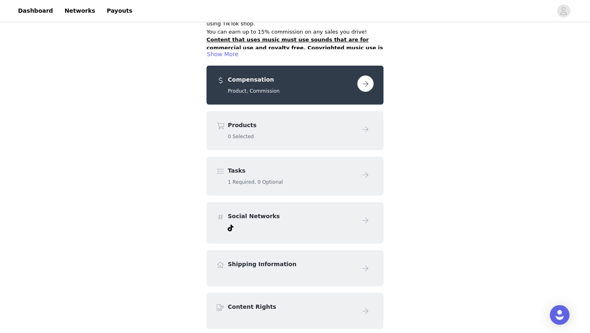 The image size is (590, 333). What do you see at coordinates (291, 216) in the screenshot?
I see `h4: Social Networks` at bounding box center [291, 216].